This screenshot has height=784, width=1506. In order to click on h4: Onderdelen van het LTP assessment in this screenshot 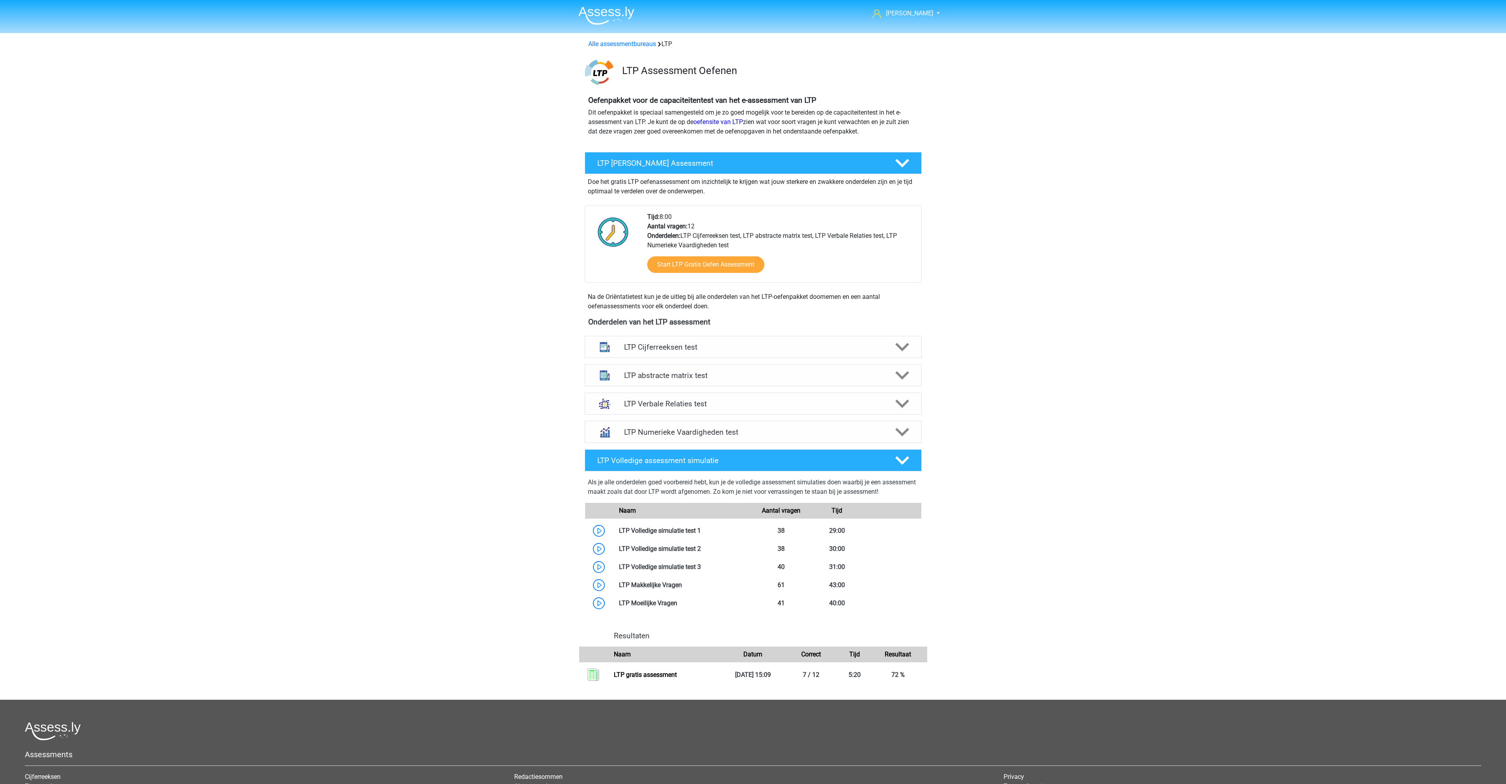, I will do `click(753, 322)`.